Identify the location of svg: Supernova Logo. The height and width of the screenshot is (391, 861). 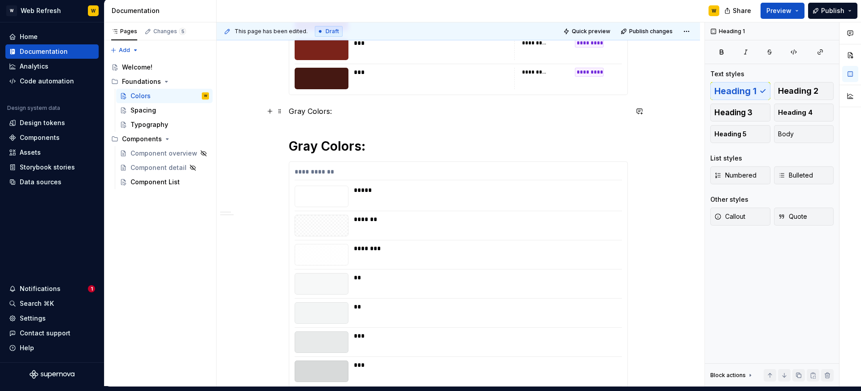
(52, 374).